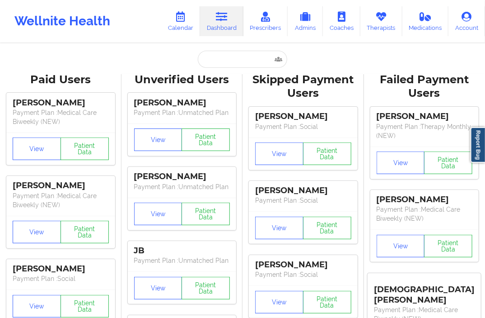 The height and width of the screenshot is (318, 485). I want to click on a: Therapists, so click(381, 21).